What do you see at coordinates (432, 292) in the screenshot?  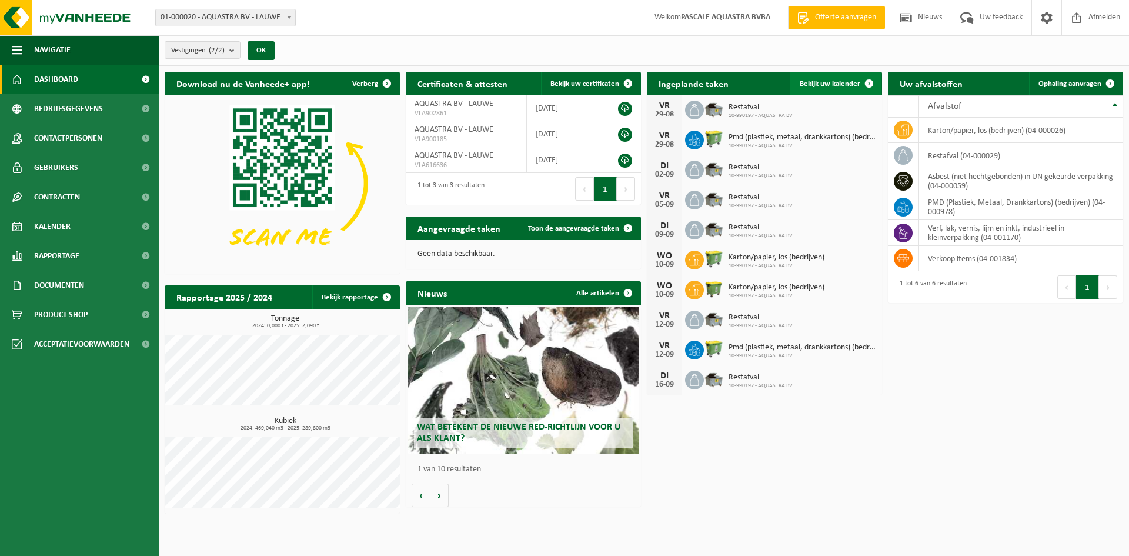 I see `h2: Nieuws` at bounding box center [432, 292].